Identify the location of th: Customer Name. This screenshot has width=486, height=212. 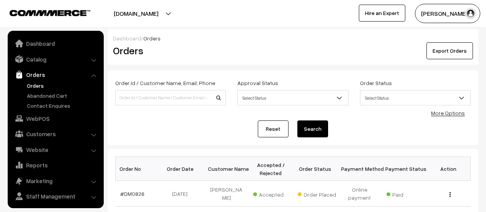
(227, 169).